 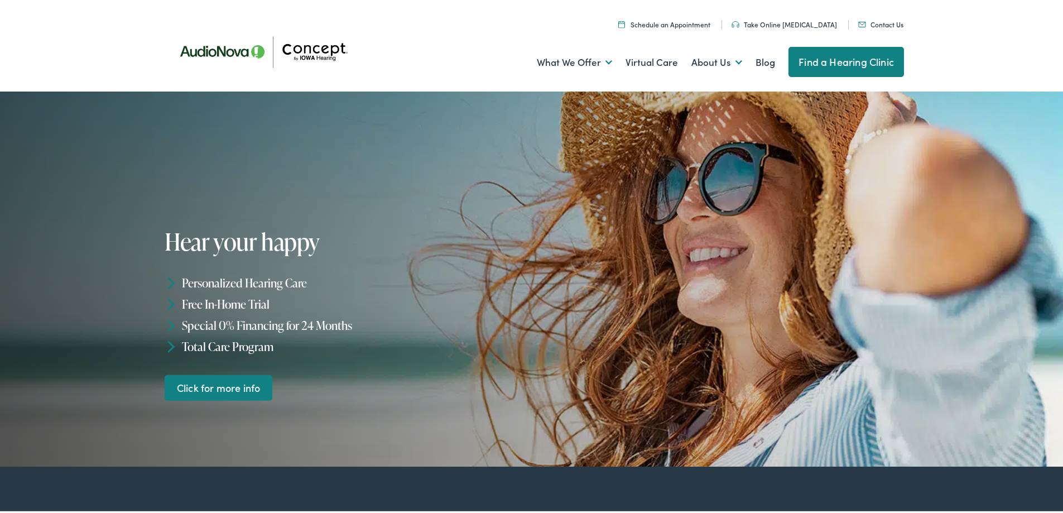 I want to click on a: Click for more info, so click(x=218, y=385).